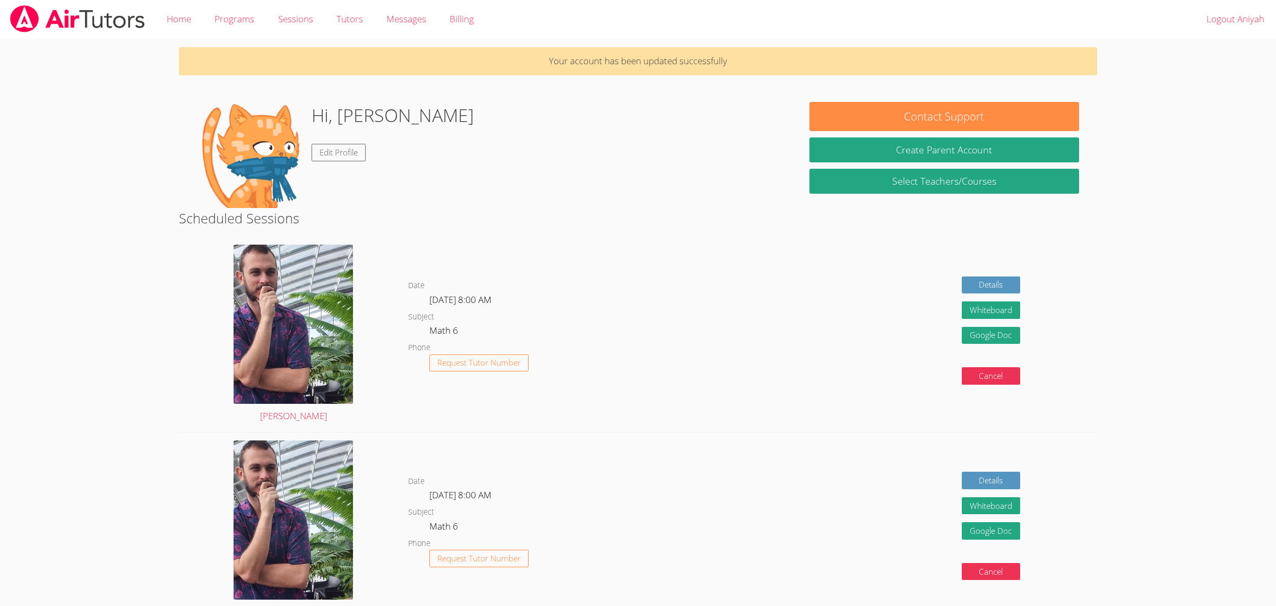 This screenshot has width=1276, height=606. What do you see at coordinates (339, 152) in the screenshot?
I see `a: Edit Profile` at bounding box center [339, 152].